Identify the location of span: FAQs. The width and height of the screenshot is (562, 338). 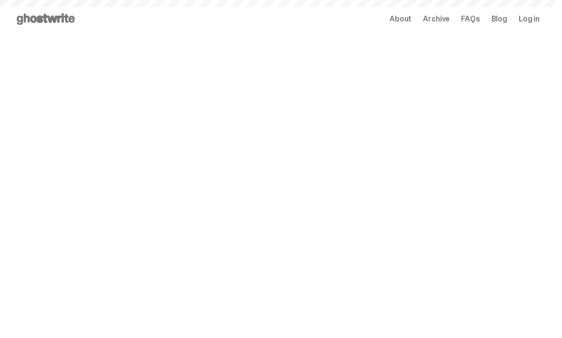
(470, 19).